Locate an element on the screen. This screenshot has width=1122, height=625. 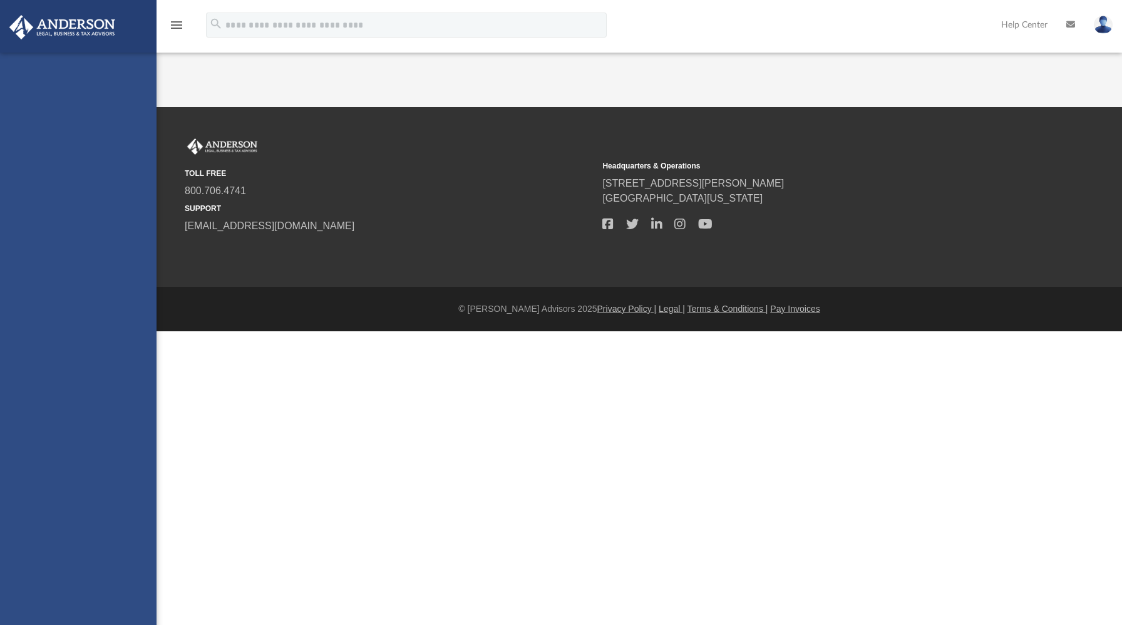
a: 800.706.4741 is located at coordinates (215, 190).